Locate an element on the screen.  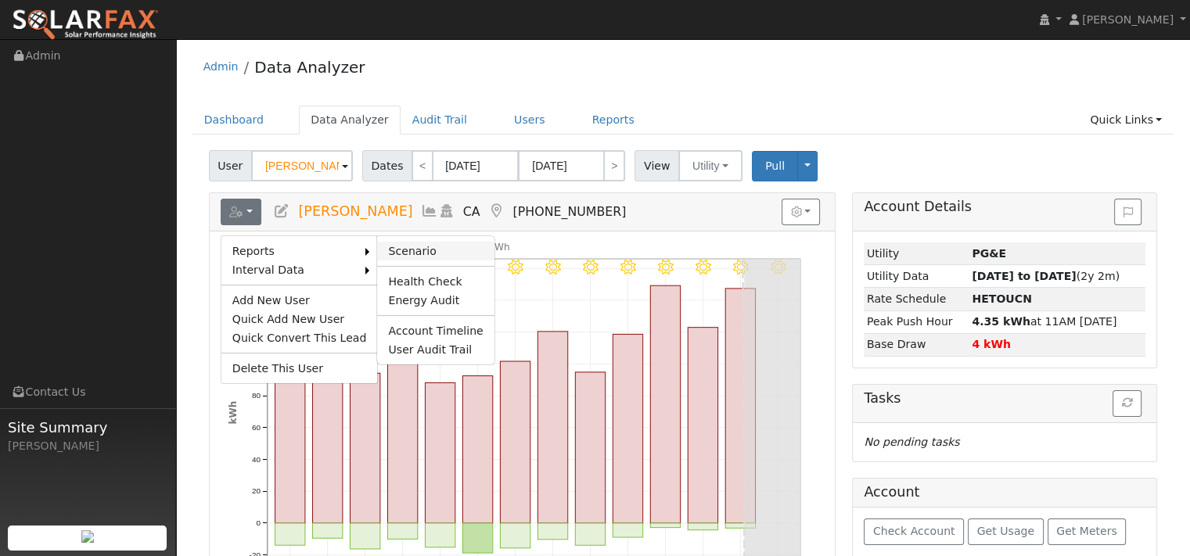
h5: Account is located at coordinates (891, 492).